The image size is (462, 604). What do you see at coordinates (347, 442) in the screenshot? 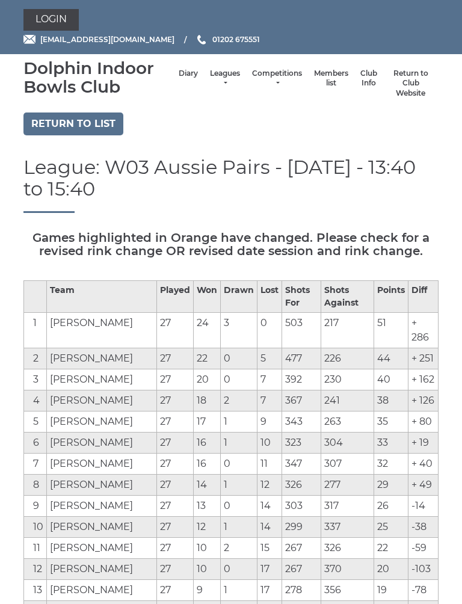
I see `td: 304` at bounding box center [347, 442].